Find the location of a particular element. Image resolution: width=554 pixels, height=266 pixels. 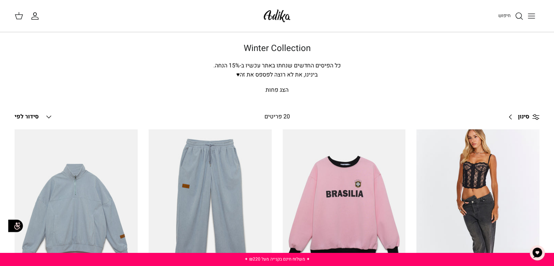

a: החשבון שלי is located at coordinates (36, 16).